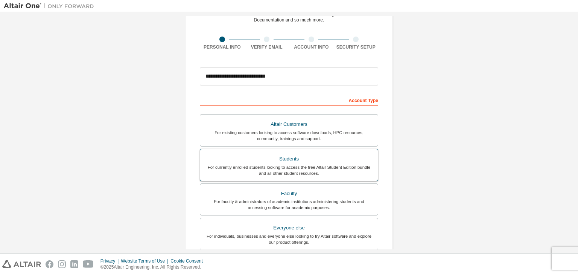  Describe the element at coordinates (267, 47) in the screenshot. I see `div: Verify Email` at that location.